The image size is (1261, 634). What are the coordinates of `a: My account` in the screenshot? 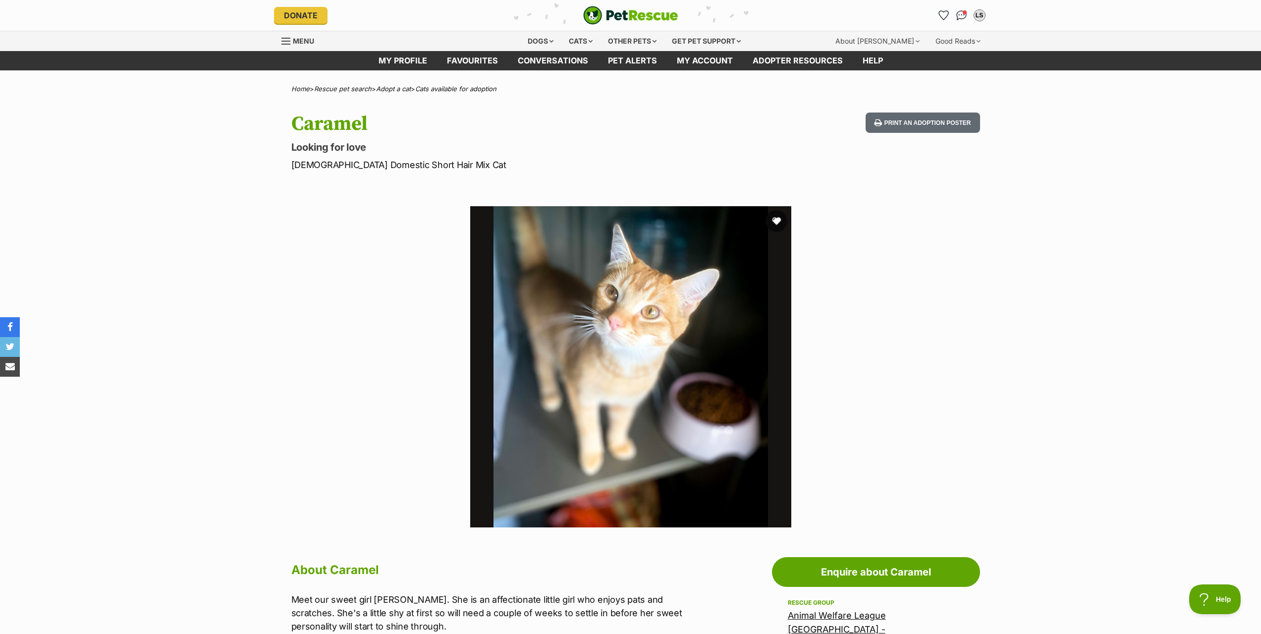 It's located at (705, 60).